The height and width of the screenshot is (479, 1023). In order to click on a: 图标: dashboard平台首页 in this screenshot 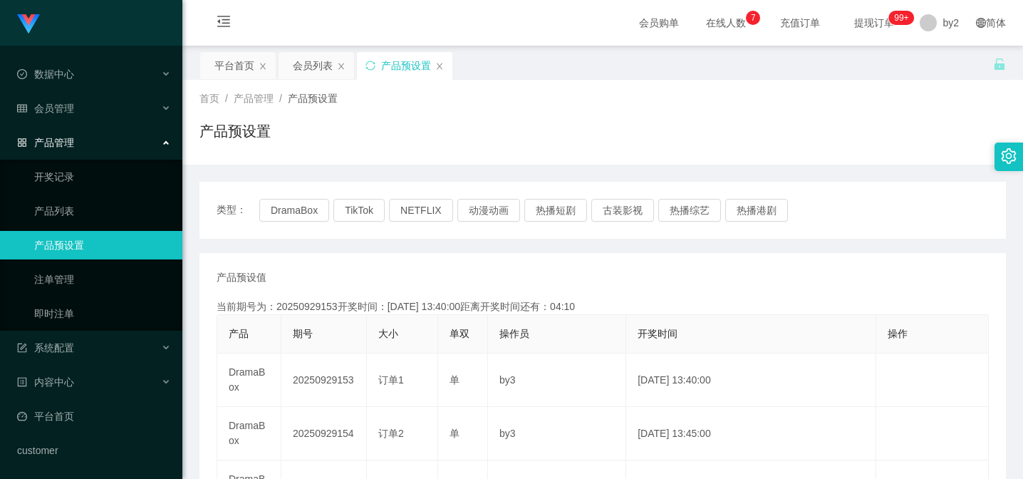, I will do `click(94, 416)`.